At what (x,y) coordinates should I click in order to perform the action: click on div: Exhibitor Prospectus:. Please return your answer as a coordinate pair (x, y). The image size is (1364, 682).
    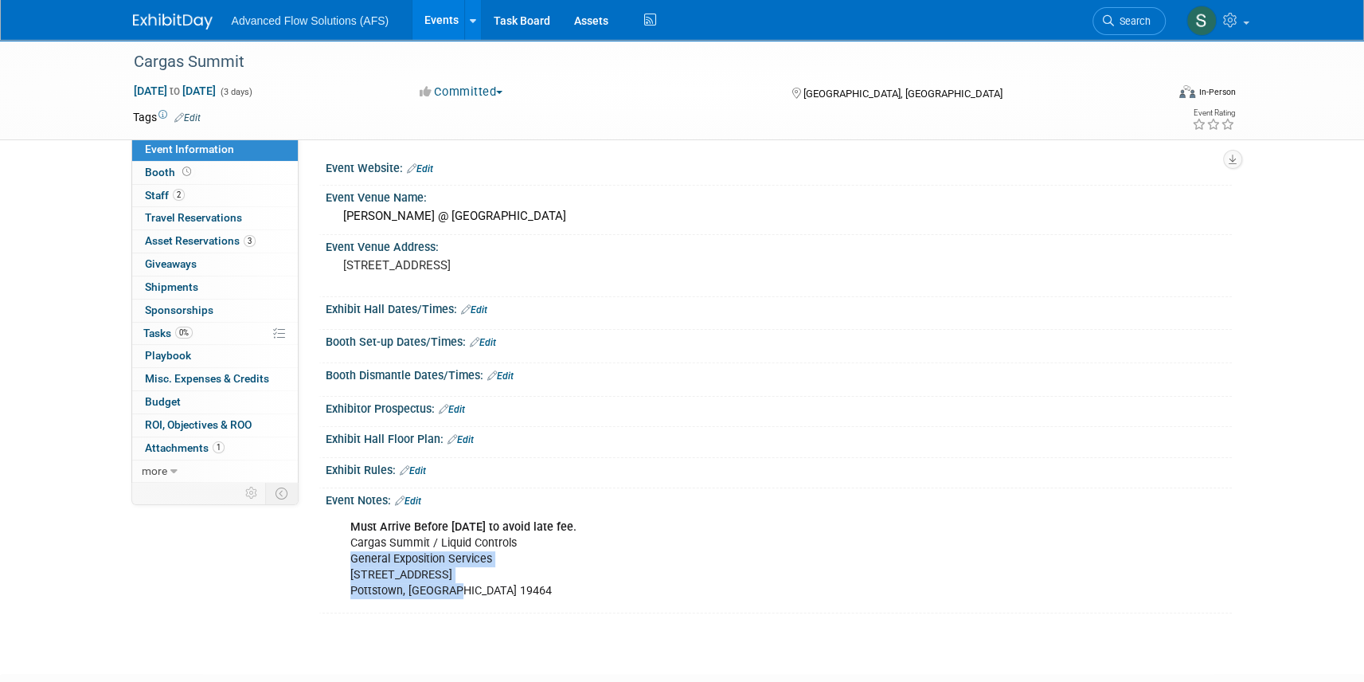
    Looking at the image, I should click on (779, 407).